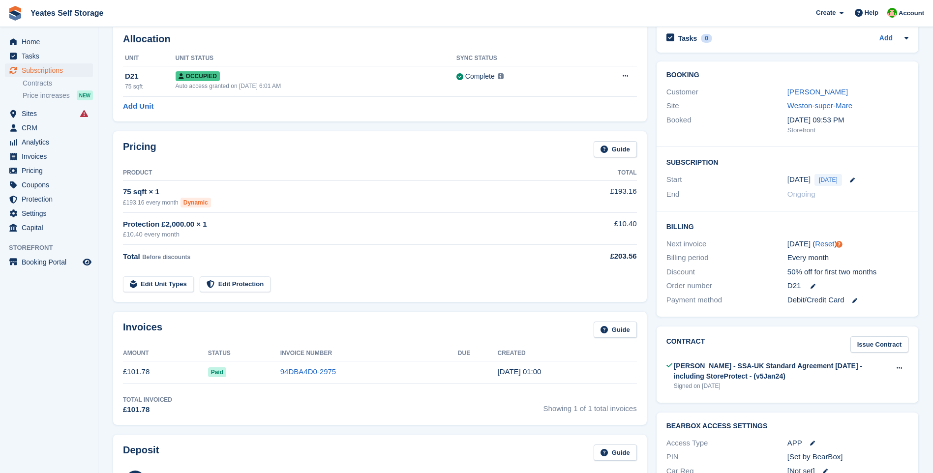 The height and width of the screenshot is (473, 933). I want to click on div: Payment method, so click(727, 300).